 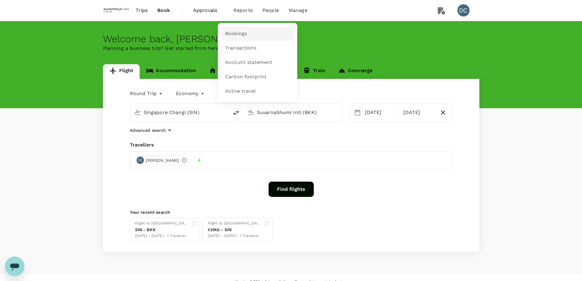 I want to click on p: Advanced search, so click(x=148, y=130).